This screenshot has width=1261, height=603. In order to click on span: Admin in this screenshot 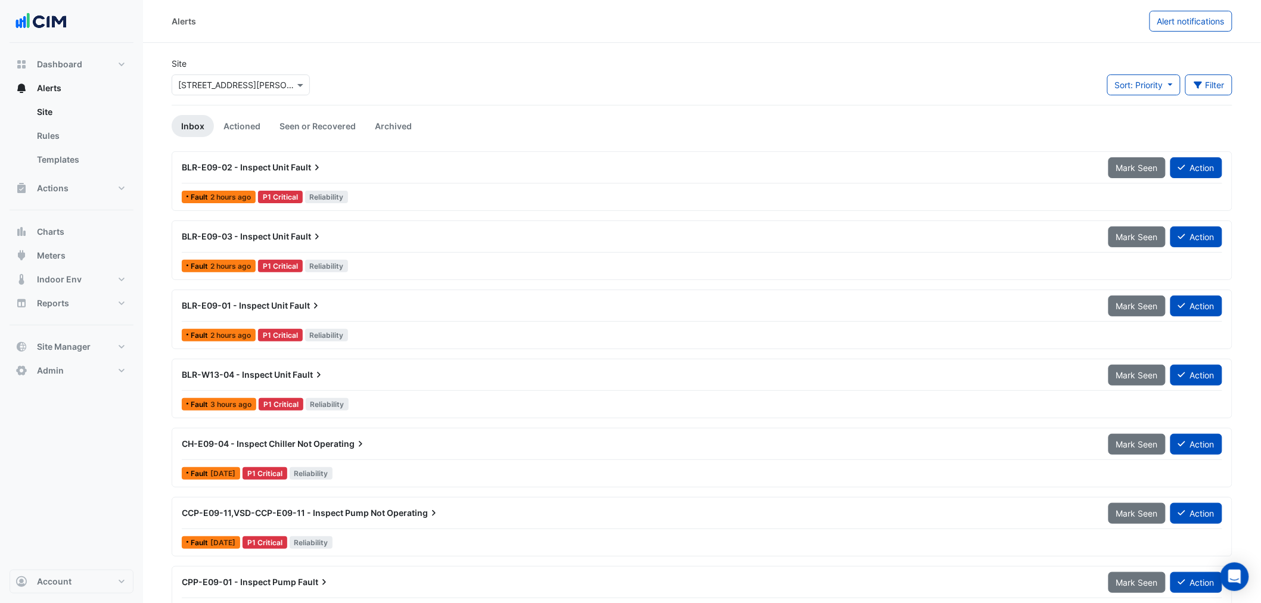, I will do `click(50, 371)`.